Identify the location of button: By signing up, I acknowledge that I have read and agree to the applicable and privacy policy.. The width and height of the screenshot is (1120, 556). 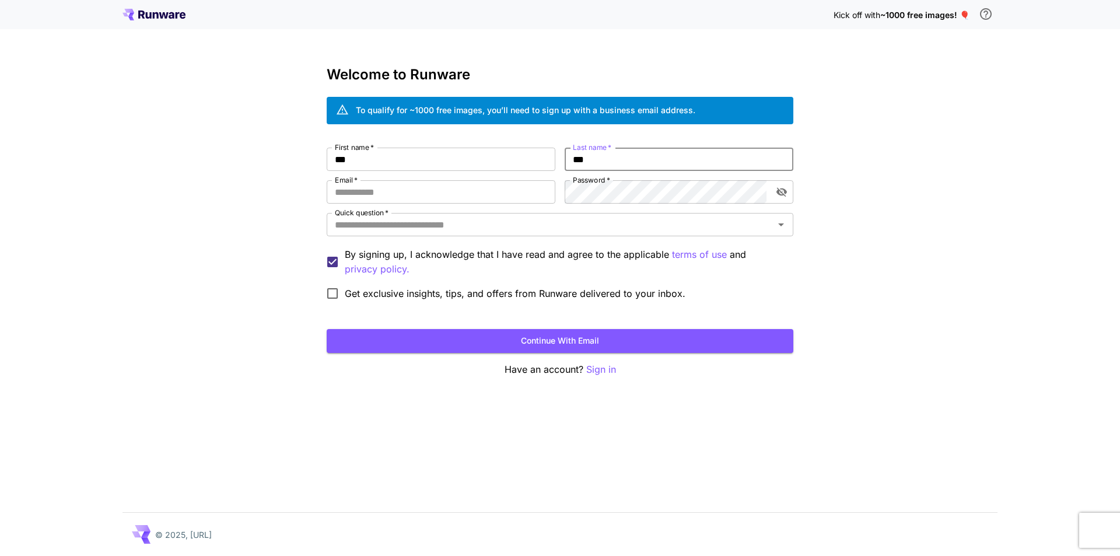
(699, 254).